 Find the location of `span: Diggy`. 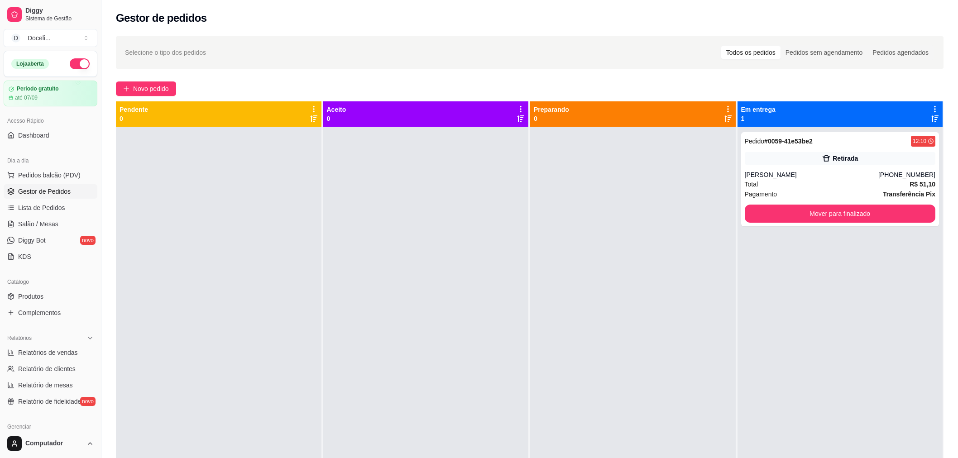

span: Diggy is located at coordinates (59, 11).